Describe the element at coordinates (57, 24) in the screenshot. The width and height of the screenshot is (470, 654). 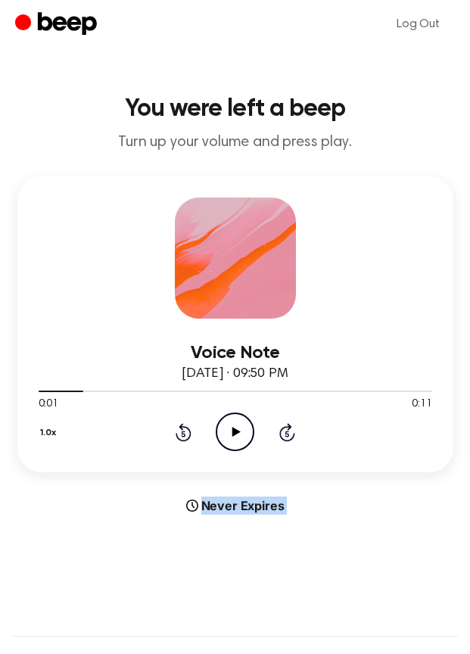
I see `a: Beep` at that location.